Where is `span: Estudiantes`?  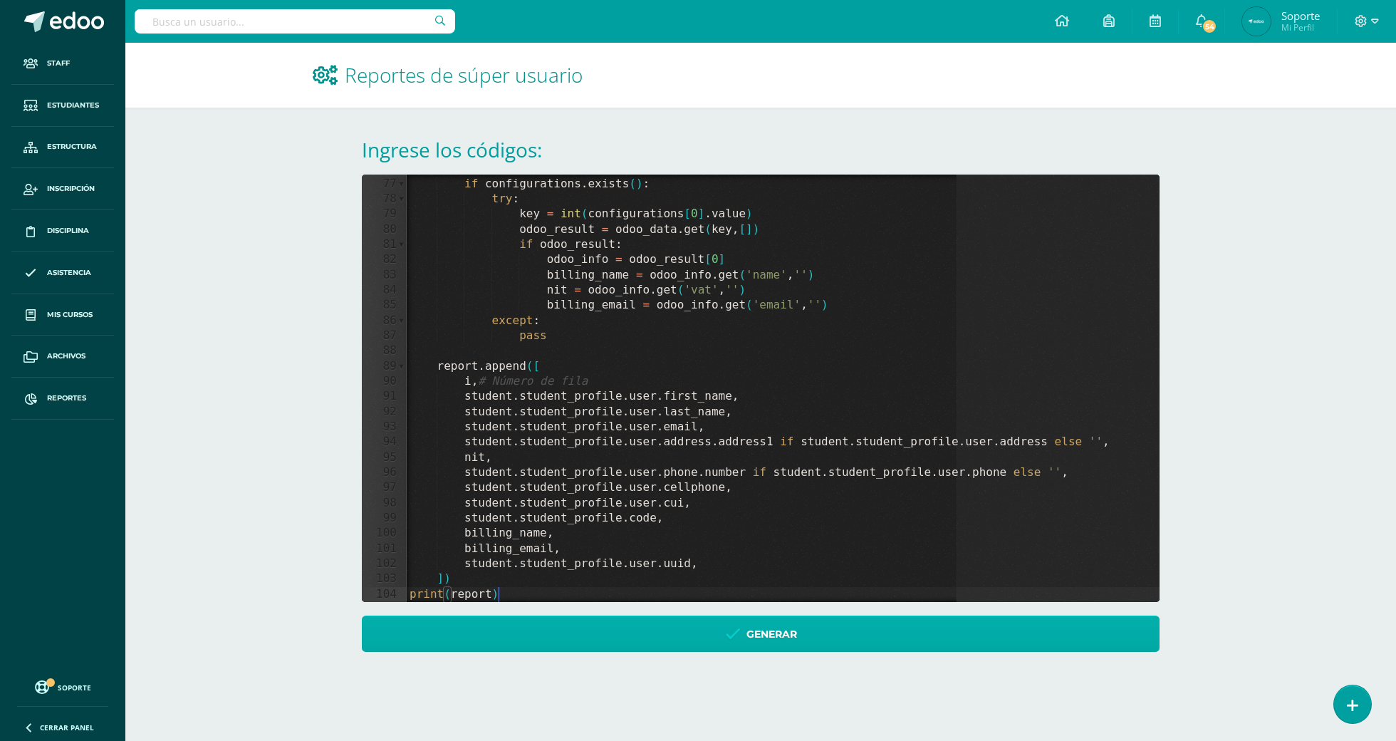 span: Estudiantes is located at coordinates (73, 105).